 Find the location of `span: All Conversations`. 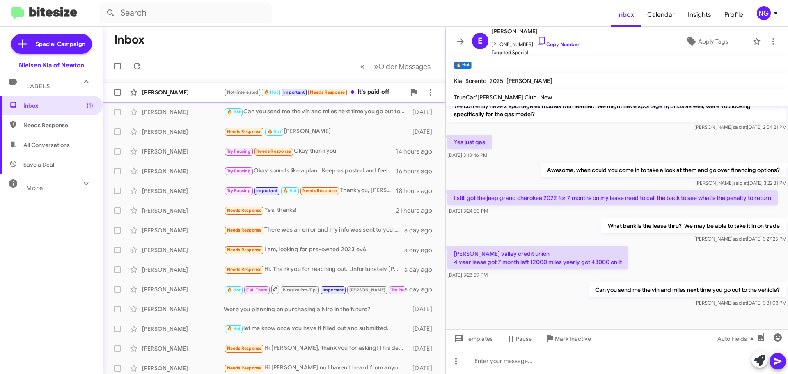

span: All Conversations is located at coordinates (46, 145).